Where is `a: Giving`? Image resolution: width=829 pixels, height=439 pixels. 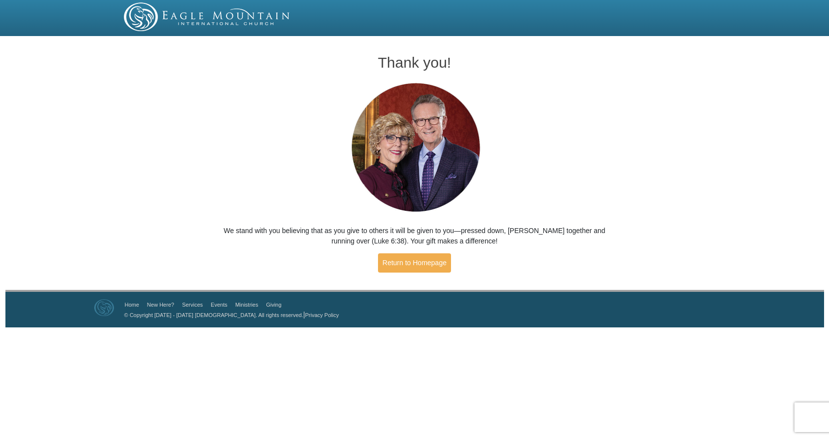 a: Giving is located at coordinates (273, 304).